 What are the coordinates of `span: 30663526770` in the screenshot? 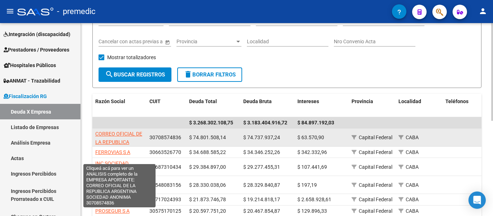 It's located at (165, 152).